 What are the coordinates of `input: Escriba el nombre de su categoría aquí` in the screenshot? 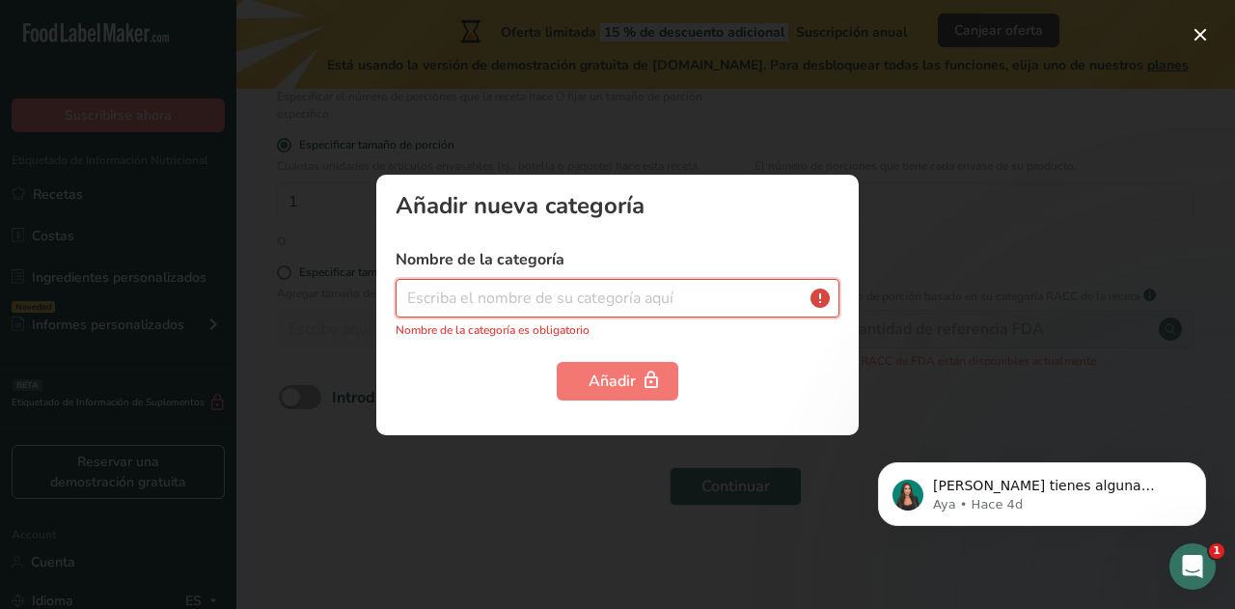 It's located at (617, 298).